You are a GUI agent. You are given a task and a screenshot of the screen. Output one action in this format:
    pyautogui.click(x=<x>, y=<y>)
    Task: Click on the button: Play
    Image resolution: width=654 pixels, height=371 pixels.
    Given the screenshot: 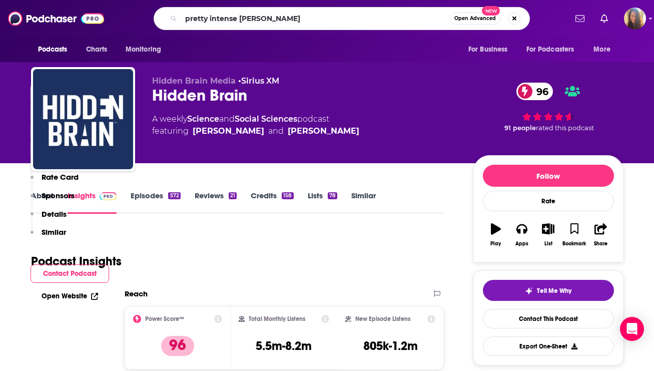 What is the action you would take?
    pyautogui.click(x=496, y=235)
    